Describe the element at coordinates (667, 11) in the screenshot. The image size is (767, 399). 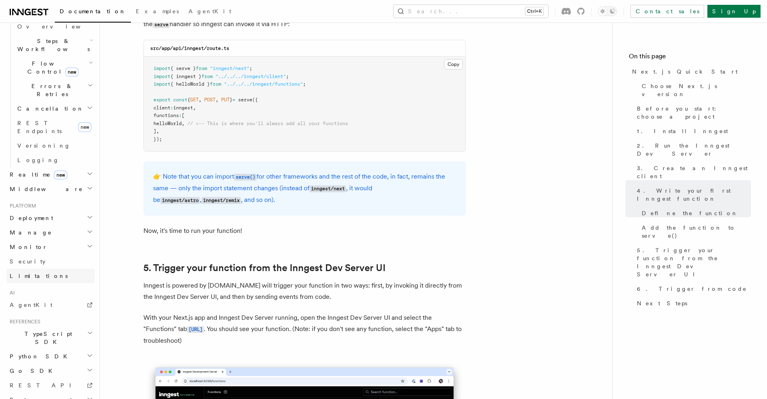
I see `a: Contact sales` at that location.